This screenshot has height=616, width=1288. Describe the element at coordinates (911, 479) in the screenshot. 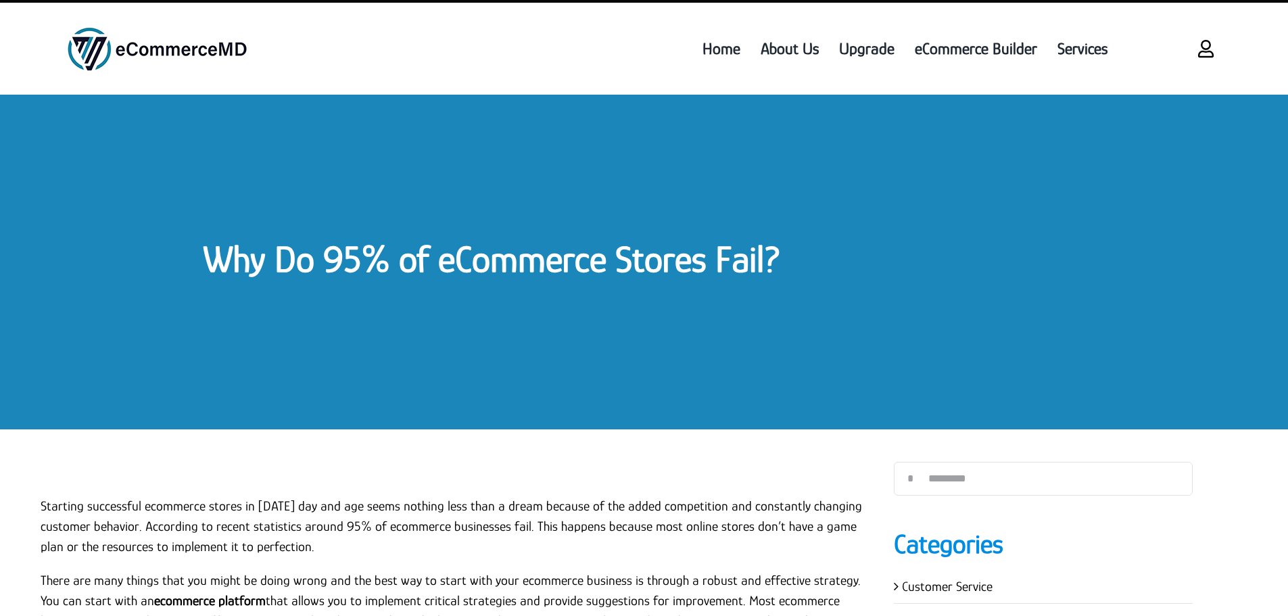

I see `input: Search` at that location.